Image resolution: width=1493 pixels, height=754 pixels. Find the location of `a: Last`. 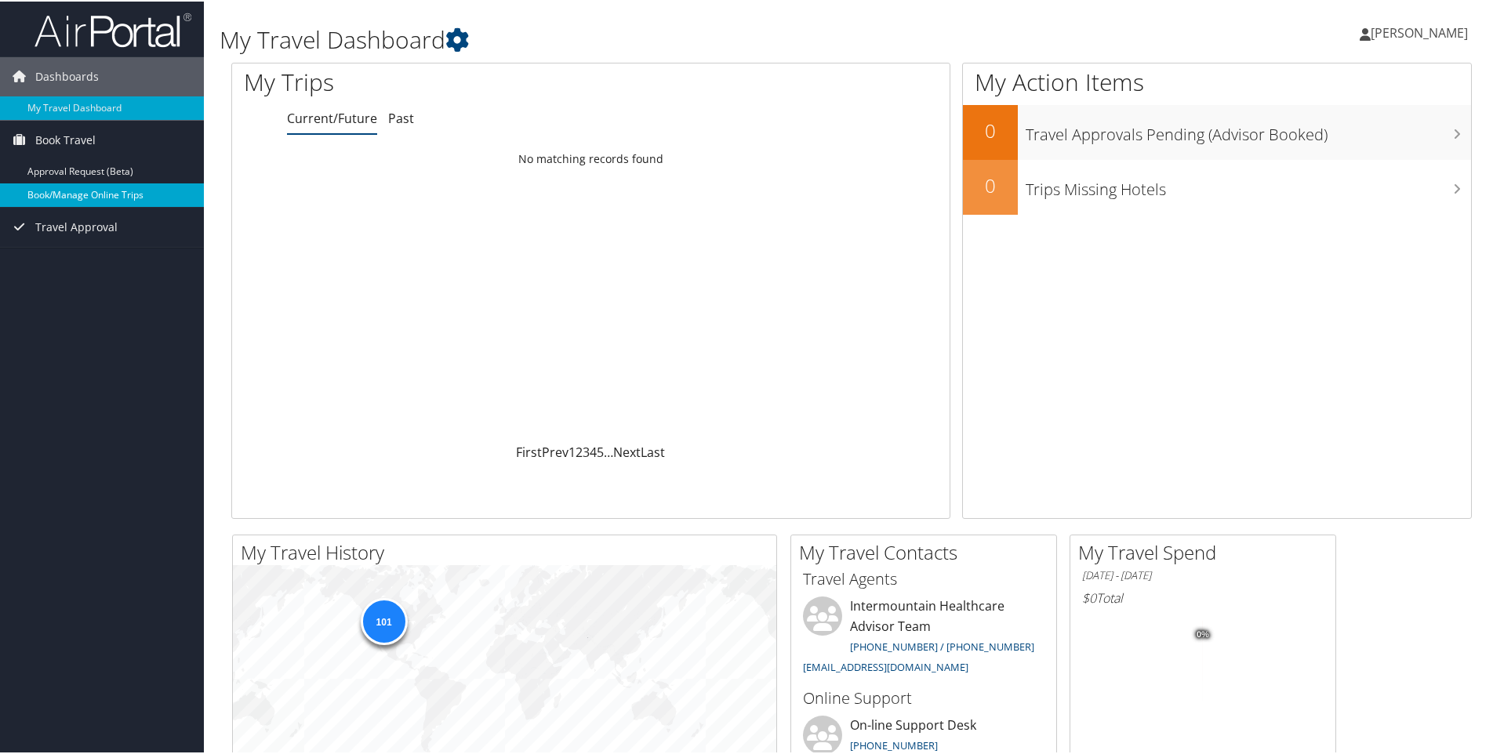

a: Last is located at coordinates (652, 451).